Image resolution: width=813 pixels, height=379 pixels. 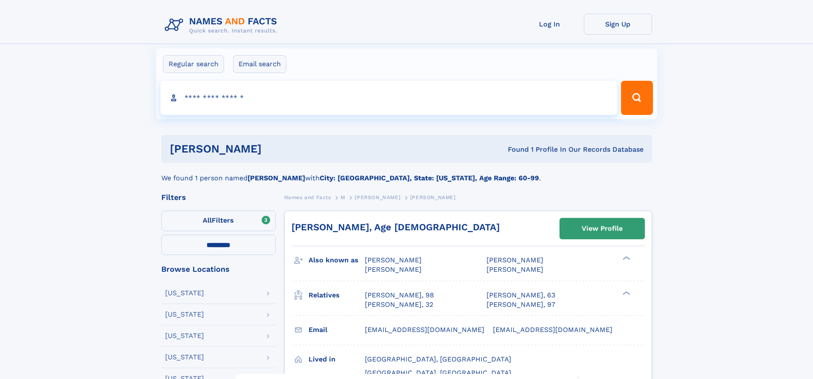 What do you see at coordinates (308, 197) in the screenshot?
I see `a: Names and Facts` at bounding box center [308, 197].